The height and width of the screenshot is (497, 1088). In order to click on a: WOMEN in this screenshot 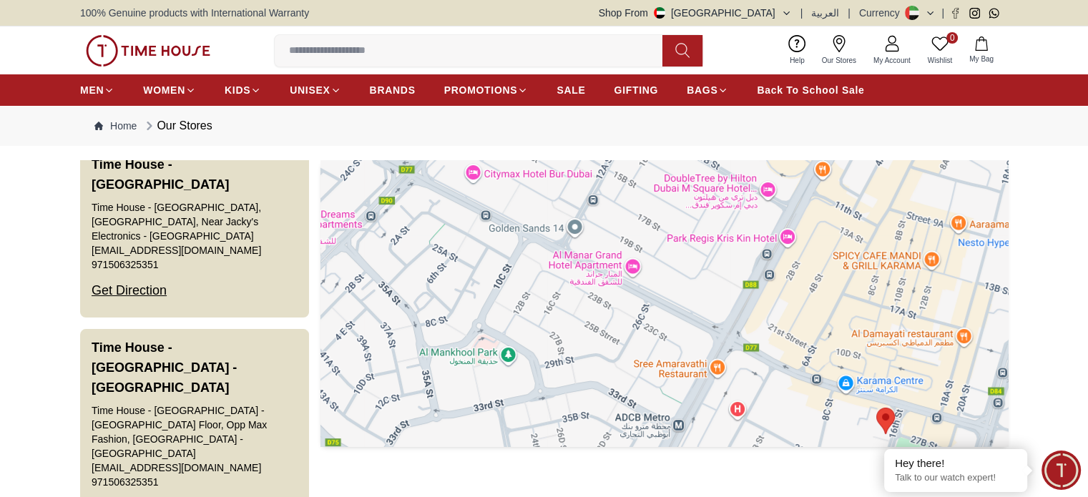, I will do `click(169, 90)`.